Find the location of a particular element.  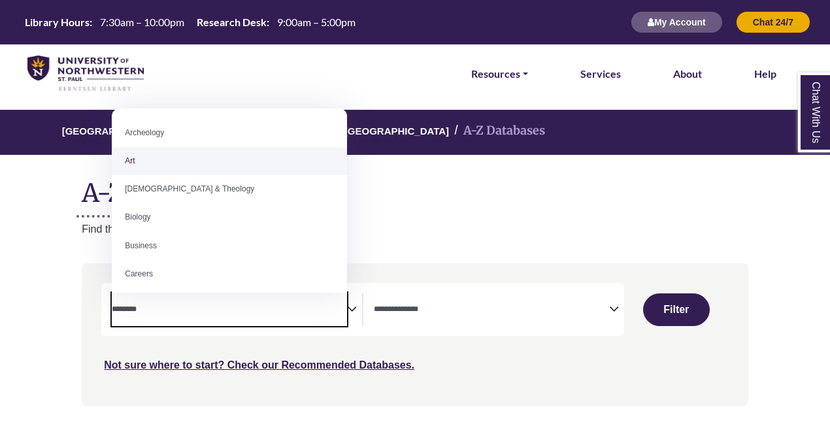

th: Library Hours: is located at coordinates (56, 22).